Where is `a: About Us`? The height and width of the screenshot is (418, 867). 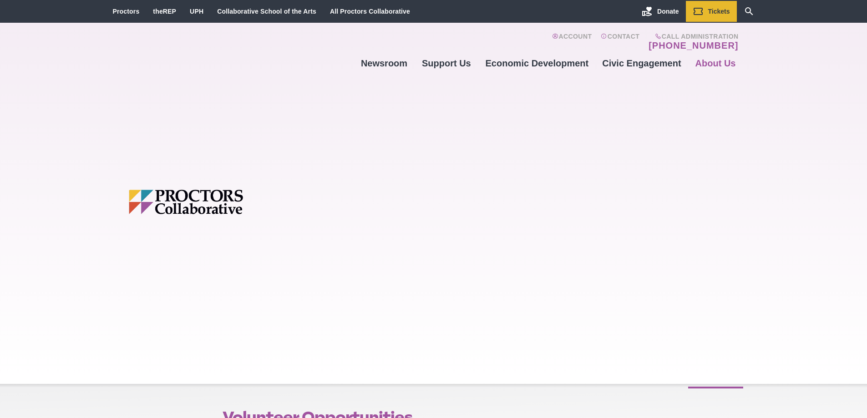 a: About Us is located at coordinates (715, 63).